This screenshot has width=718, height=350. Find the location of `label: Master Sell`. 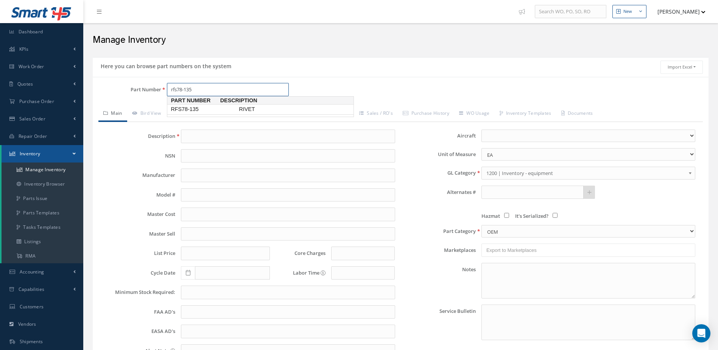

label: Master Sell is located at coordinates (138, 233).